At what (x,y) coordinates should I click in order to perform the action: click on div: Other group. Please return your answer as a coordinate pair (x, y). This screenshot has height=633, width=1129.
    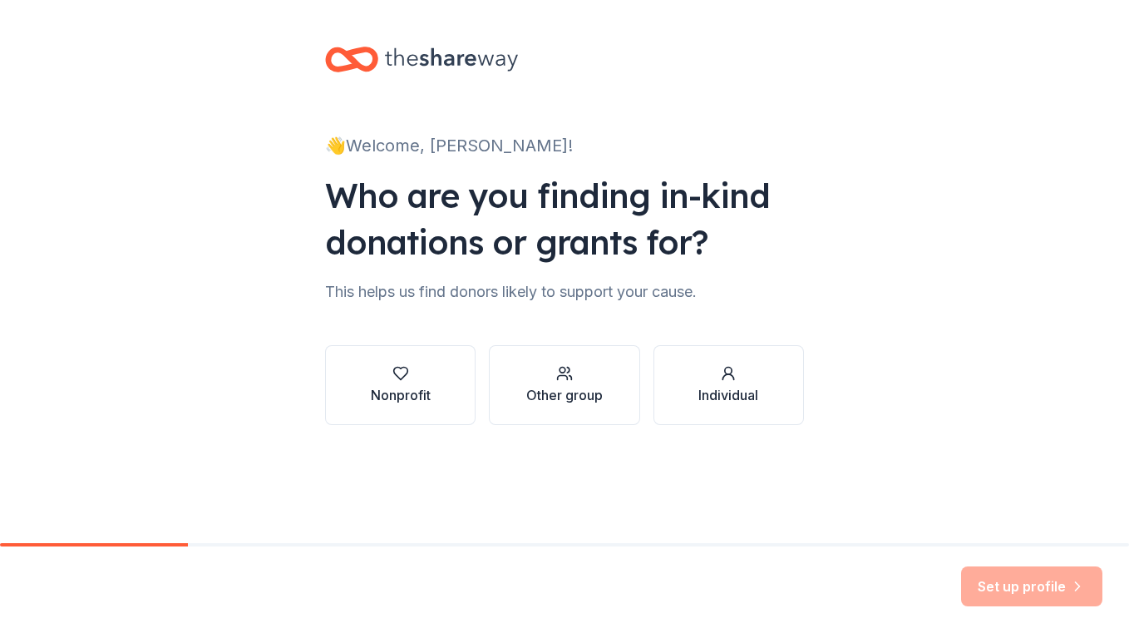
    Looking at the image, I should click on (565, 395).